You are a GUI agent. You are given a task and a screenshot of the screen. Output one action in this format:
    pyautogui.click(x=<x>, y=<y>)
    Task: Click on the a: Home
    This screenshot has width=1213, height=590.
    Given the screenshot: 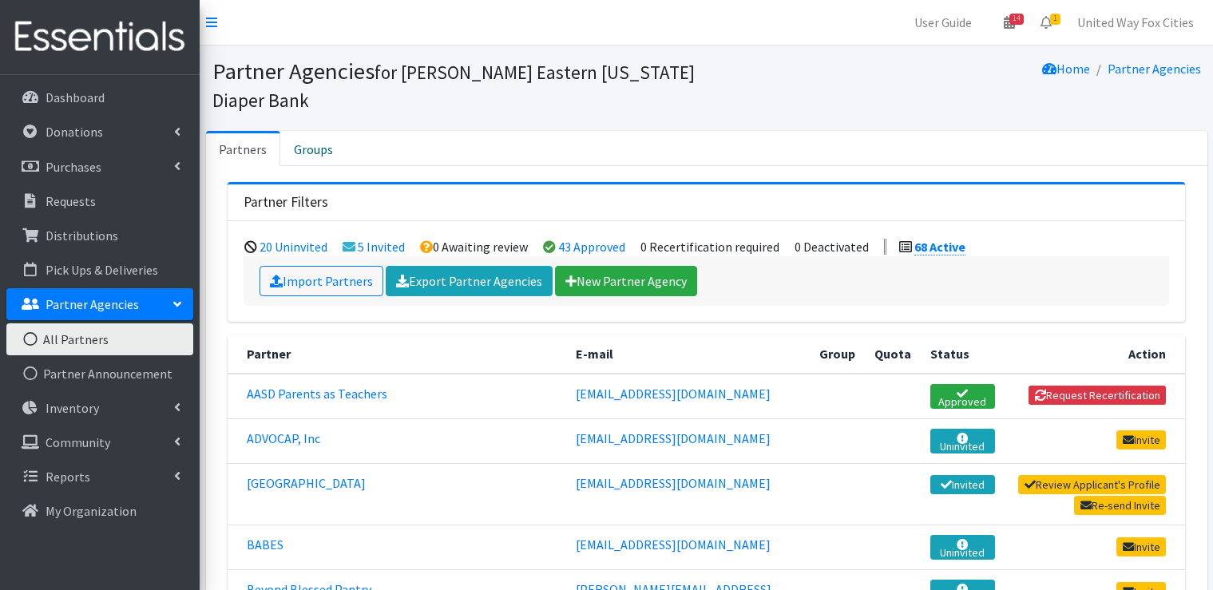 What is the action you would take?
    pyautogui.click(x=1066, y=69)
    